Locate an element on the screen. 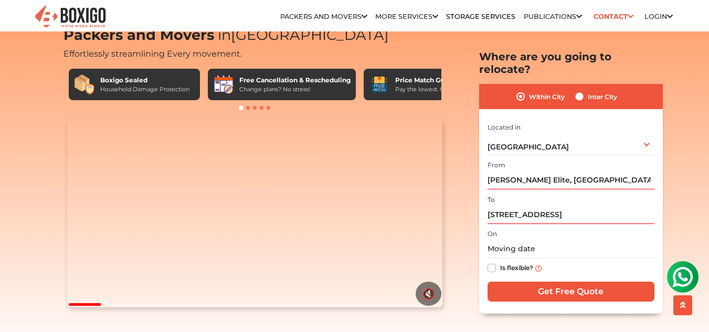 The width and height of the screenshot is (709, 332). div: Household Damage Protection is located at coordinates (145, 89).